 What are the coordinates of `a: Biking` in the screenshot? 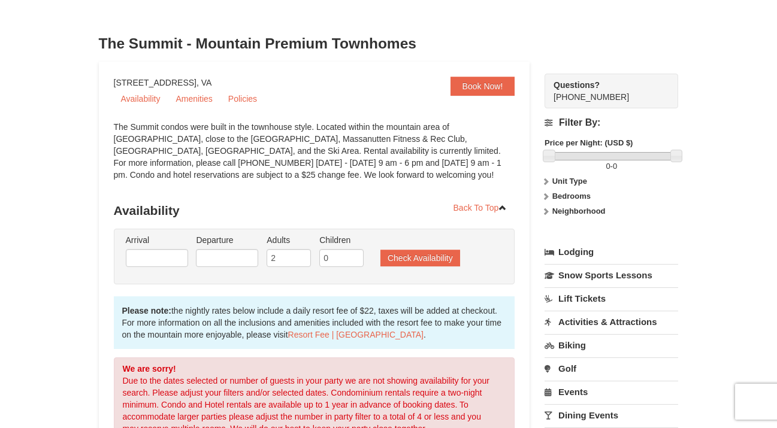 It's located at (611, 345).